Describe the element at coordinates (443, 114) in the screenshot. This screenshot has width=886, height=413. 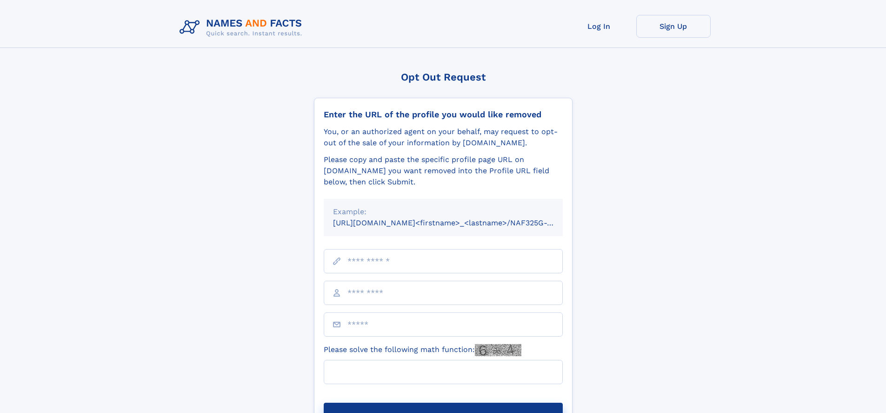
I see `div: Enter the URL of the profile you would like removed` at that location.